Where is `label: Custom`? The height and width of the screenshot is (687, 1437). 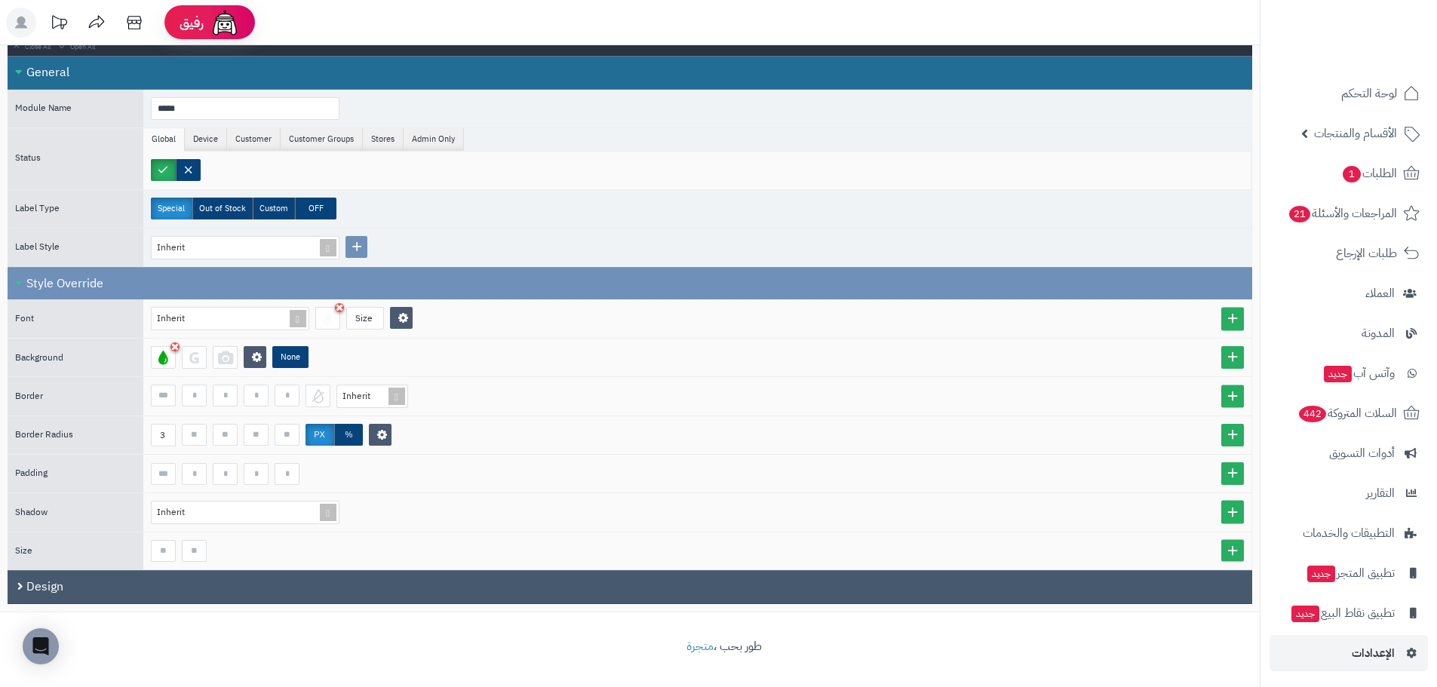 label: Custom is located at coordinates (274, 208).